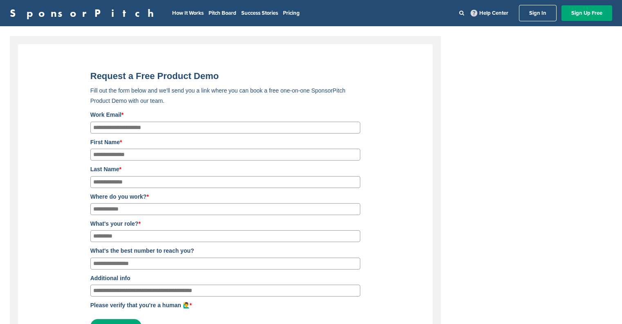 This screenshot has width=622, height=324. What do you see at coordinates (225, 76) in the screenshot?
I see `title: Request a Free Product Demo` at bounding box center [225, 76].